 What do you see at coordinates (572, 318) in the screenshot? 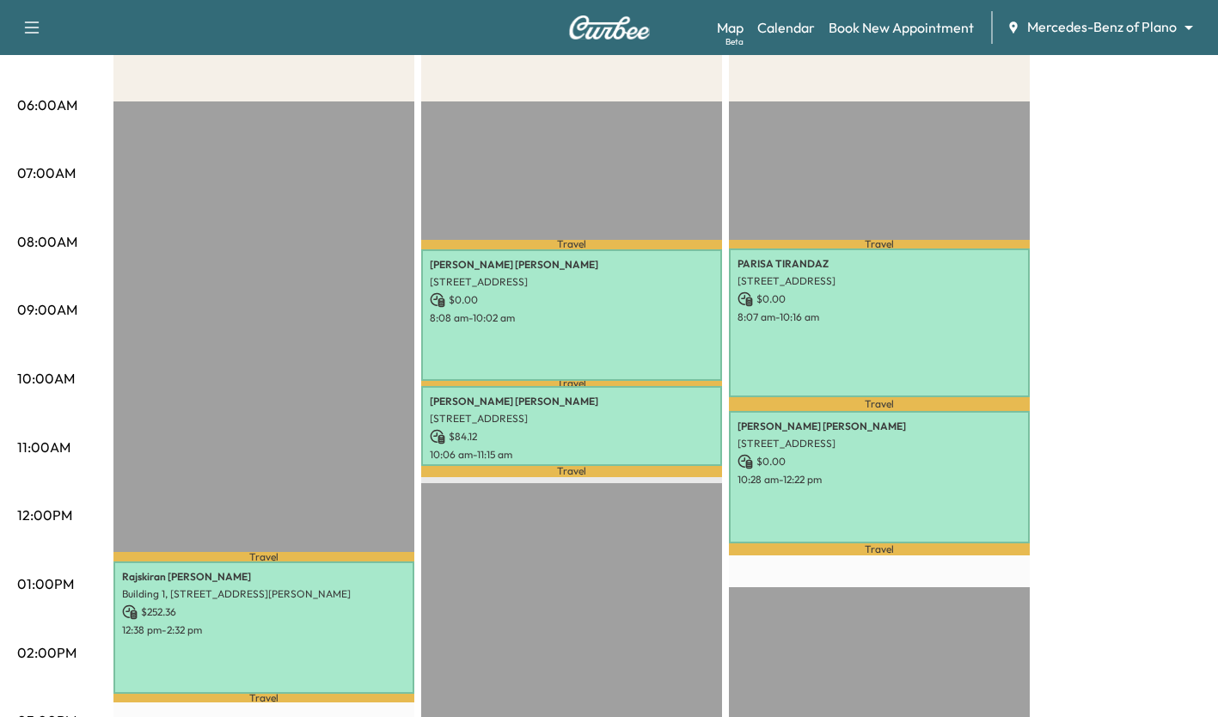
I see `p: 8:08 am - 10:02 am` at bounding box center [572, 318].